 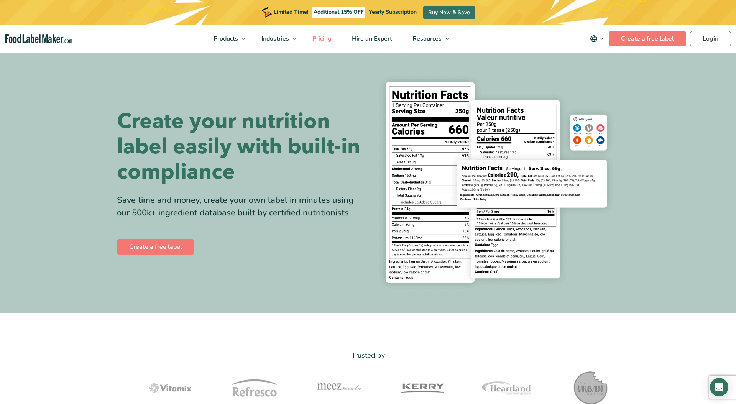 I want to click on h1: Create your nutrition label easily with built-in compliance, so click(x=240, y=147).